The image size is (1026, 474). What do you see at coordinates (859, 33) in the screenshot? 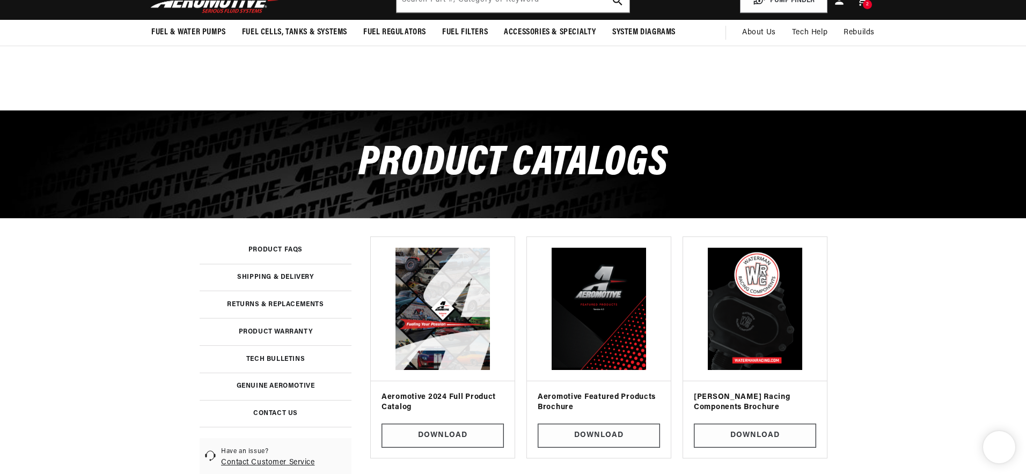
I see `span: Rebuilds` at bounding box center [859, 33].